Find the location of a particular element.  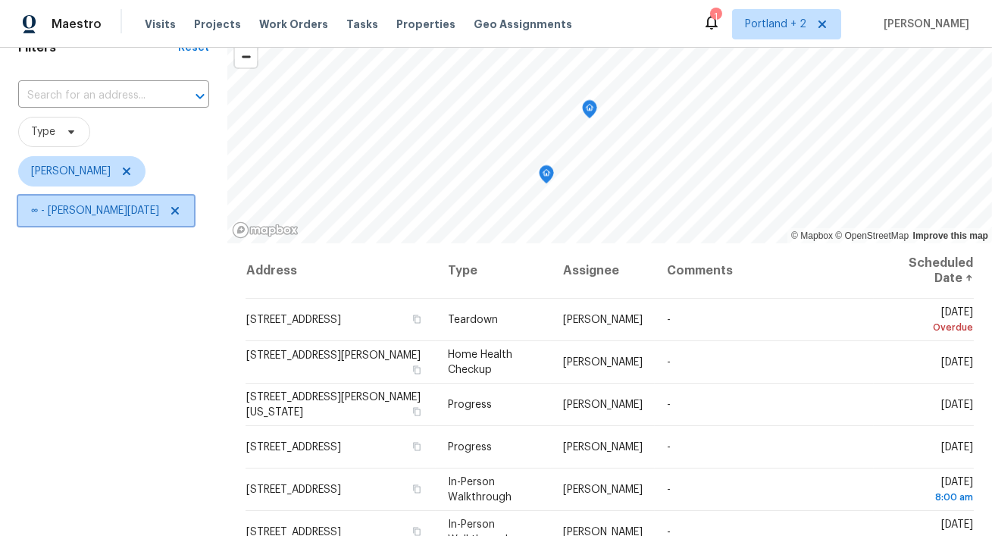

button: Open is located at coordinates (200, 96).